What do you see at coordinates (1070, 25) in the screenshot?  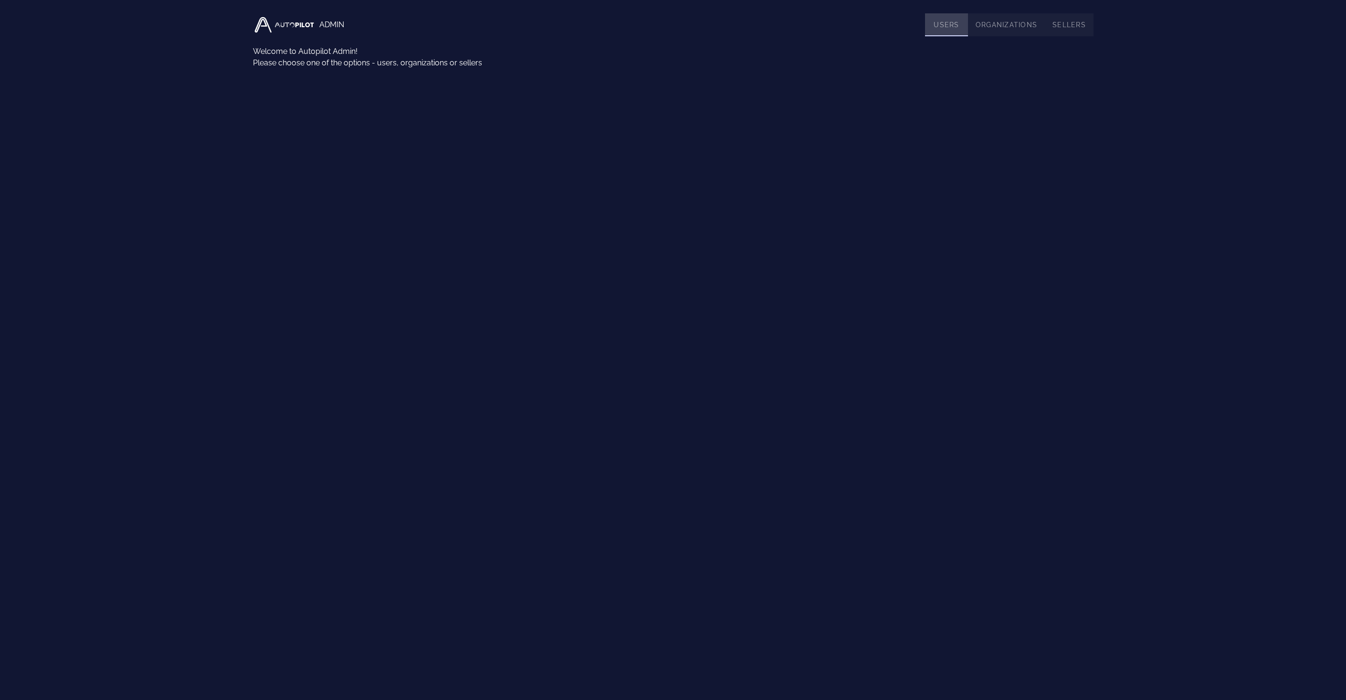 I see `a: Sellers` at bounding box center [1070, 25].